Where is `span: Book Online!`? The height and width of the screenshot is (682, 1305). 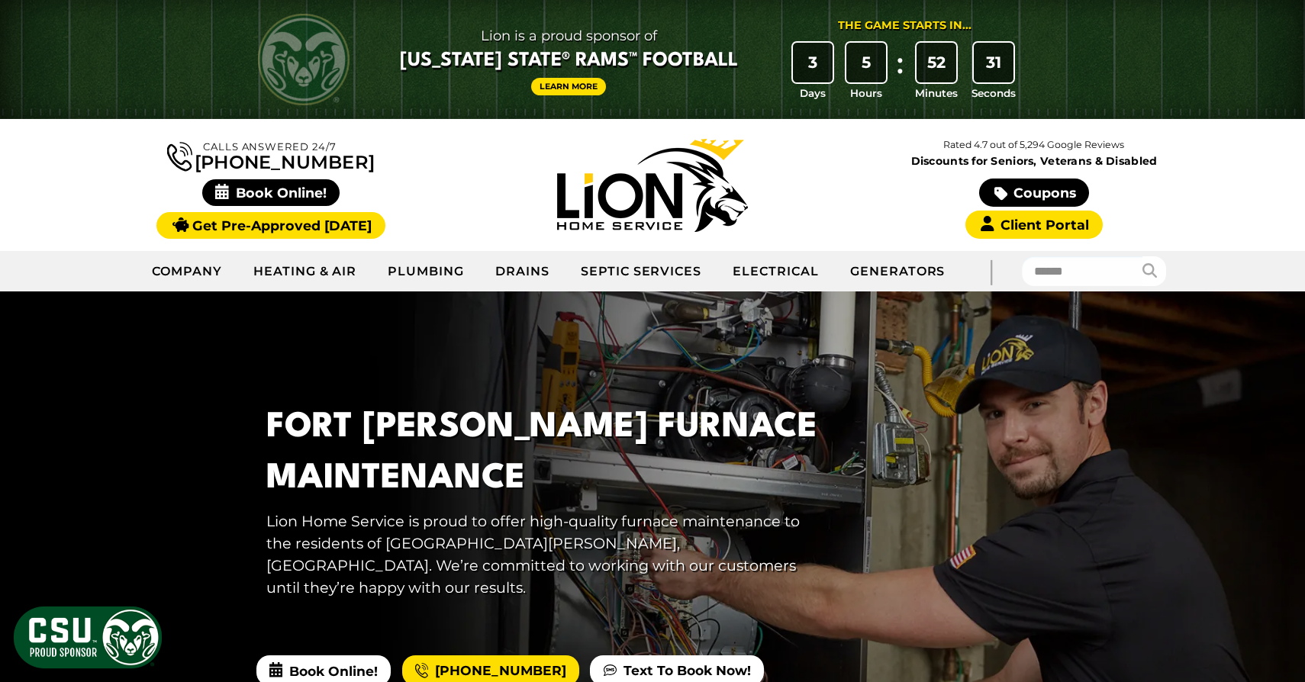
span: Book Online! is located at coordinates (271, 192).